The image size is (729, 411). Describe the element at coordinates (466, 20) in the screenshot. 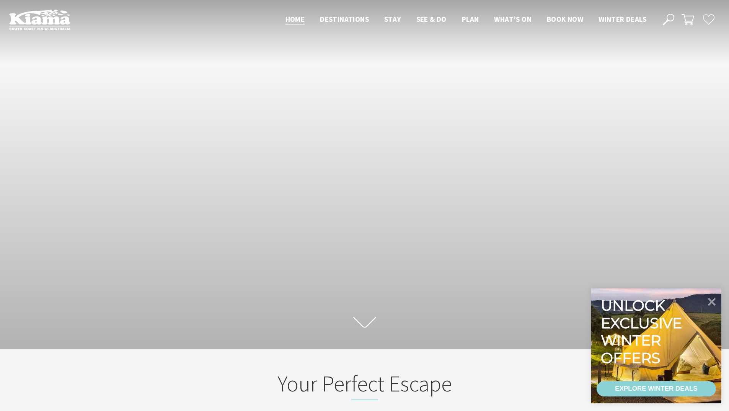

I see `nav: Main Menu` at that location.